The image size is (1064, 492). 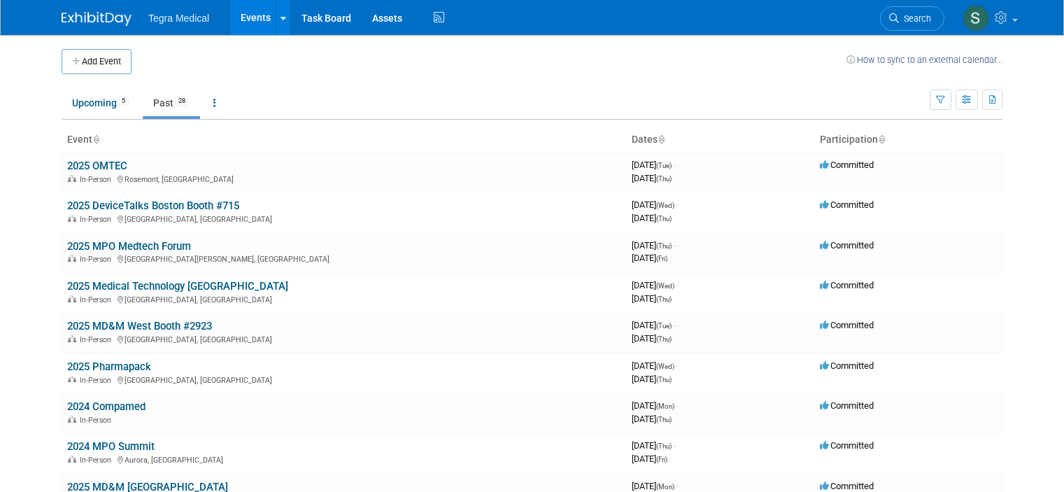 What do you see at coordinates (106, 406) in the screenshot?
I see `a: 2024 Compamed` at bounding box center [106, 406].